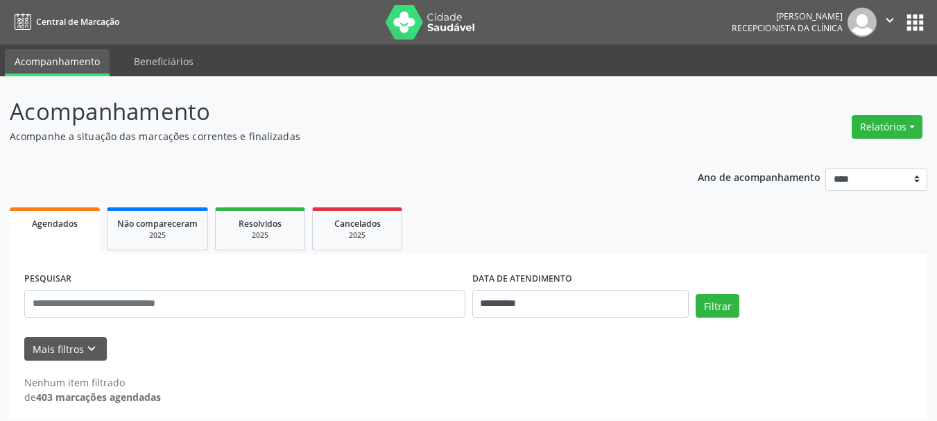 The image size is (937, 421). I want to click on button: Mais filtroskeyboard_arrow_down, so click(65, 349).